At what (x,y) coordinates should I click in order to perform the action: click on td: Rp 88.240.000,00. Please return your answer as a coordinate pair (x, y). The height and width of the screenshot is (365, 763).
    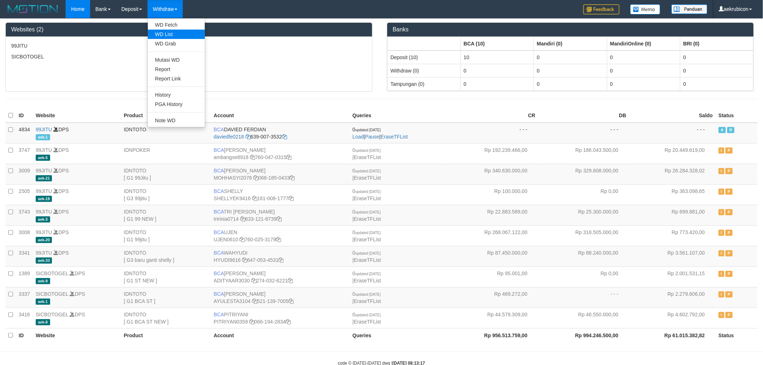
    Looking at the image, I should click on (584, 256).